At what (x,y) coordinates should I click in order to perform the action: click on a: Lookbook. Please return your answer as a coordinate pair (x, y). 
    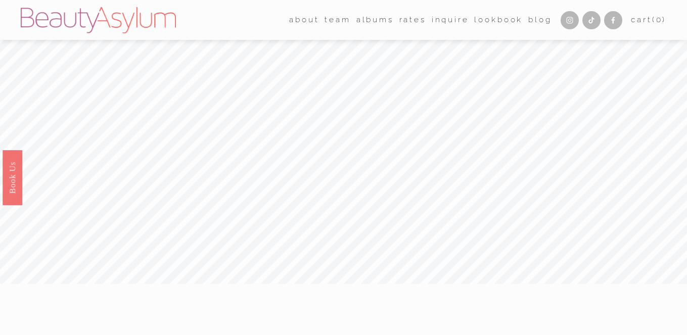
    Looking at the image, I should click on (499, 20).